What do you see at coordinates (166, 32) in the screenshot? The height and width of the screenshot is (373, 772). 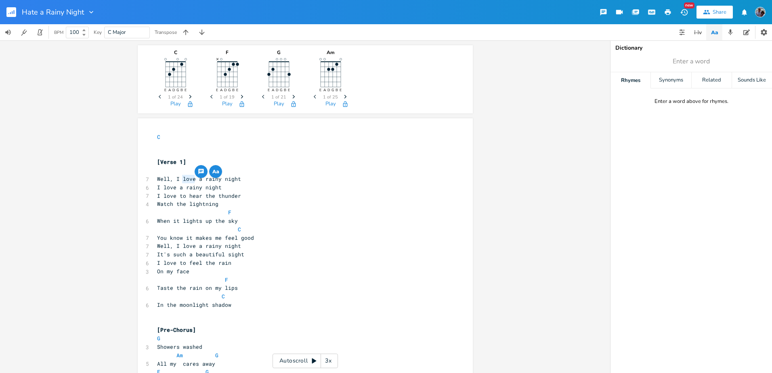 I see `div: Transpose` at bounding box center [166, 32].